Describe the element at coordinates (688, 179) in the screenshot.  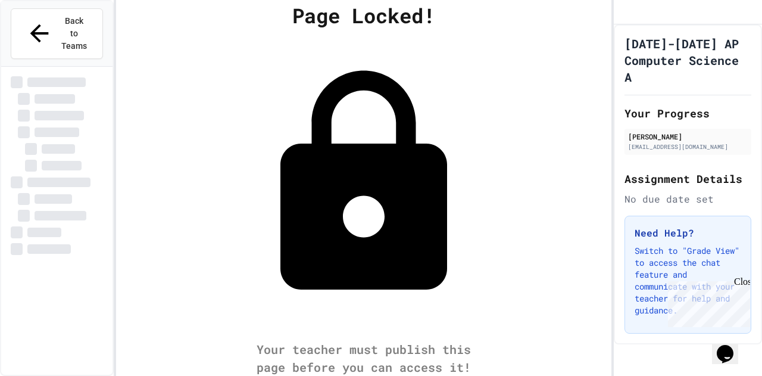
I see `h2: Assignment Details` at that location.